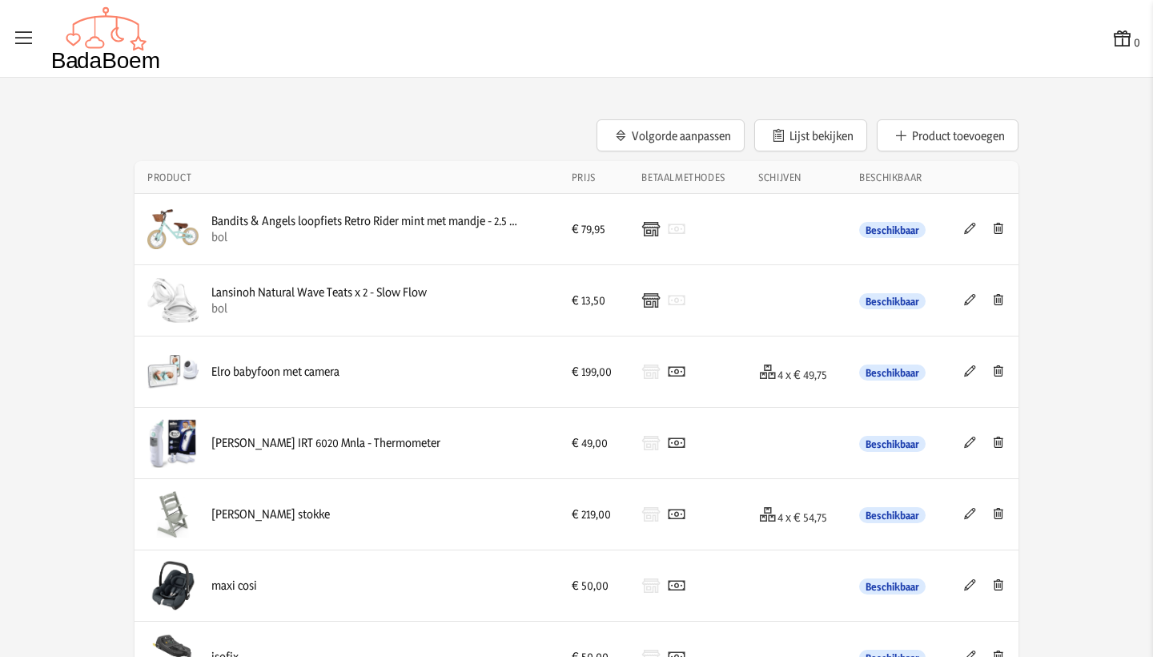 This screenshot has height=657, width=1153. Describe the element at coordinates (594, 300) in the screenshot. I see `div: € 13,50` at that location.